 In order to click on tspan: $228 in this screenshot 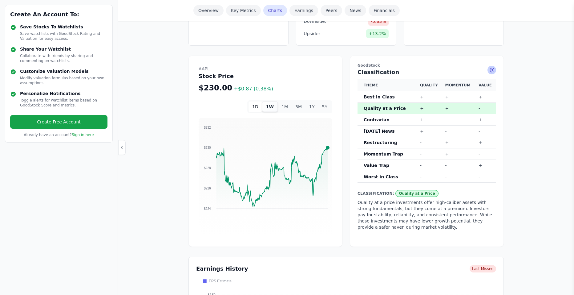, I will do `click(207, 168)`.